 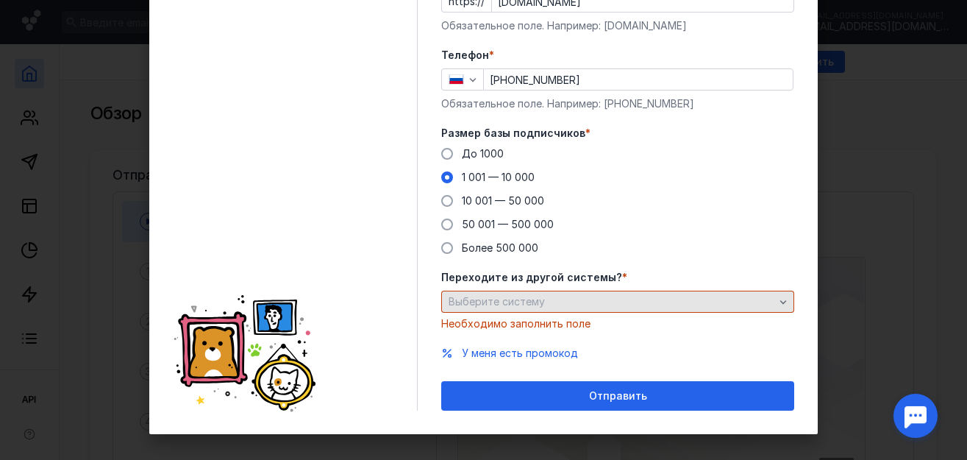 I want to click on span: Выберите систему, so click(x=497, y=301).